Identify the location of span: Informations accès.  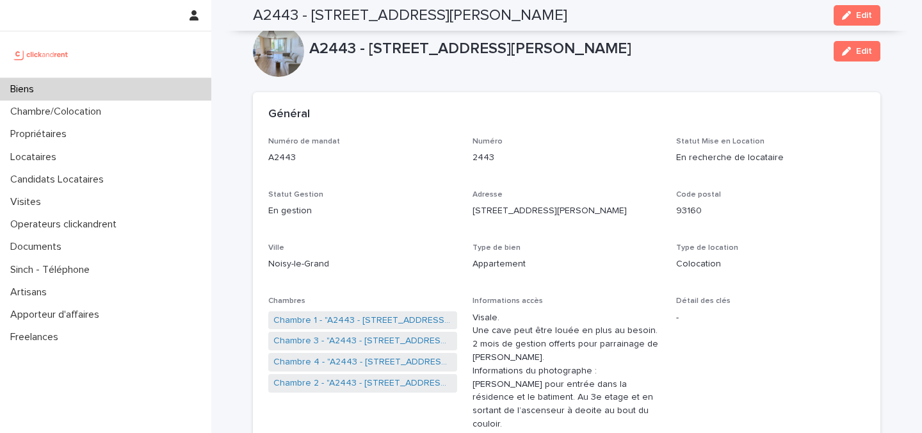
(508, 301).